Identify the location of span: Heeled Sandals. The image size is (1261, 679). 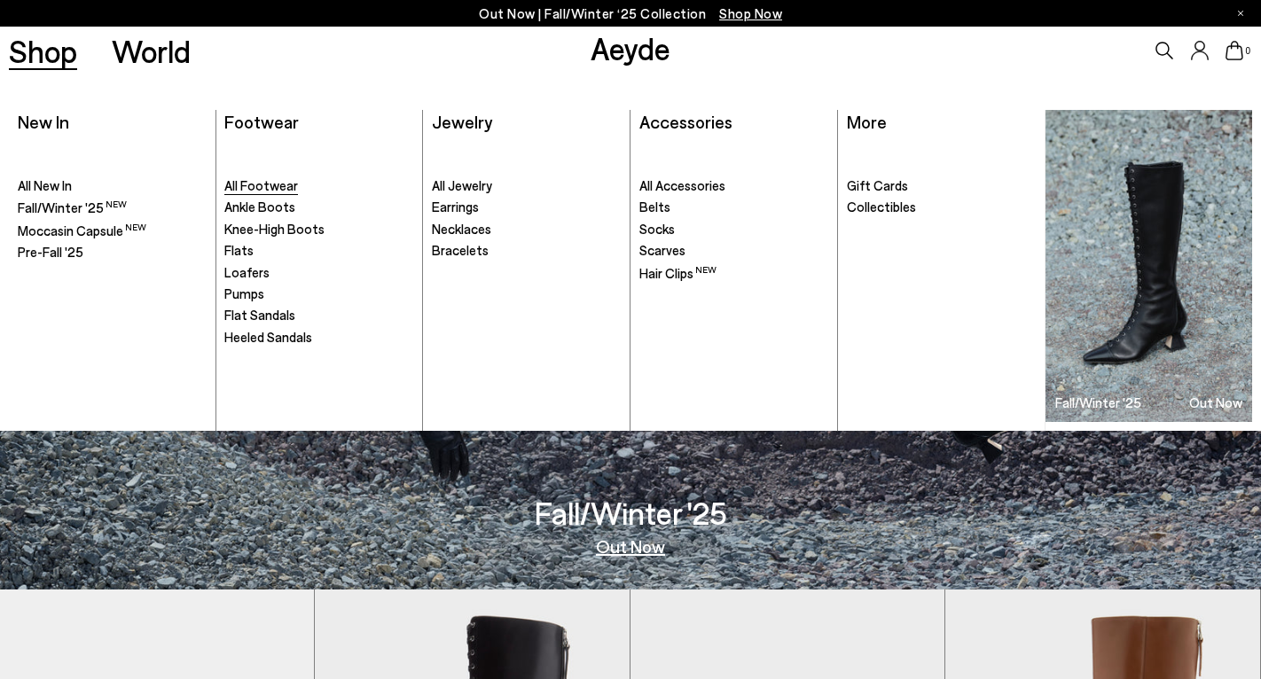
(268, 337).